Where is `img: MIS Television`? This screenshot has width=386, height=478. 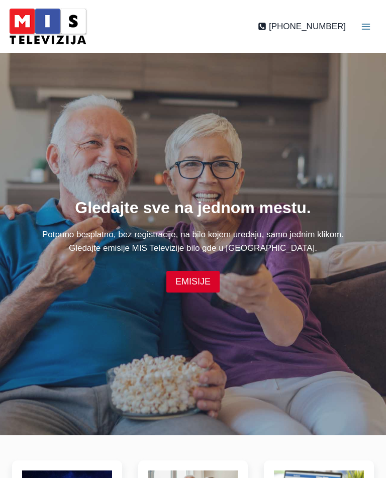 img: MIS Television is located at coordinates (48, 26).